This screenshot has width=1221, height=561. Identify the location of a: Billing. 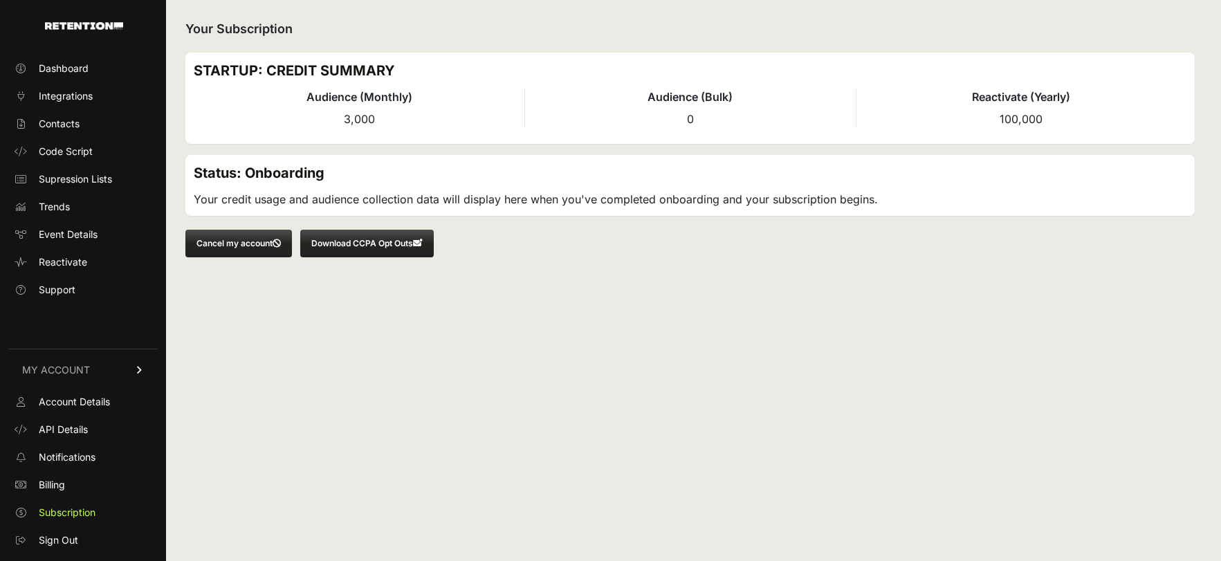
(83, 485).